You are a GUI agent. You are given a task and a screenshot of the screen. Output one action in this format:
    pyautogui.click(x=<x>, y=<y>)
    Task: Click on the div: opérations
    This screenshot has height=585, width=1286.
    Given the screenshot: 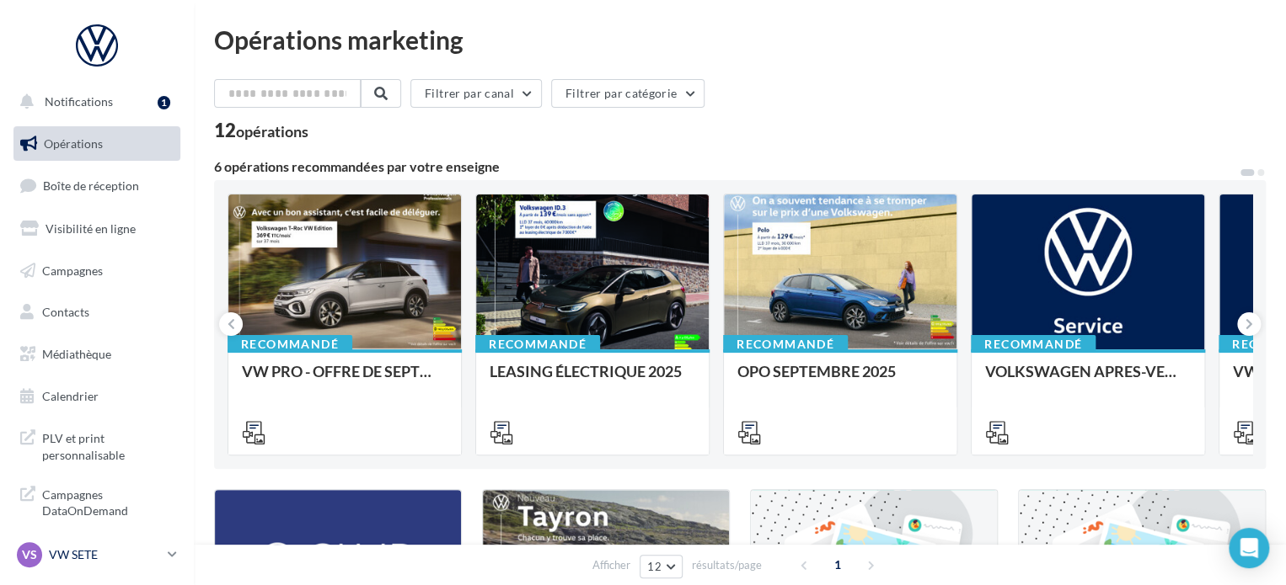 What is the action you would take?
    pyautogui.click(x=272, y=131)
    